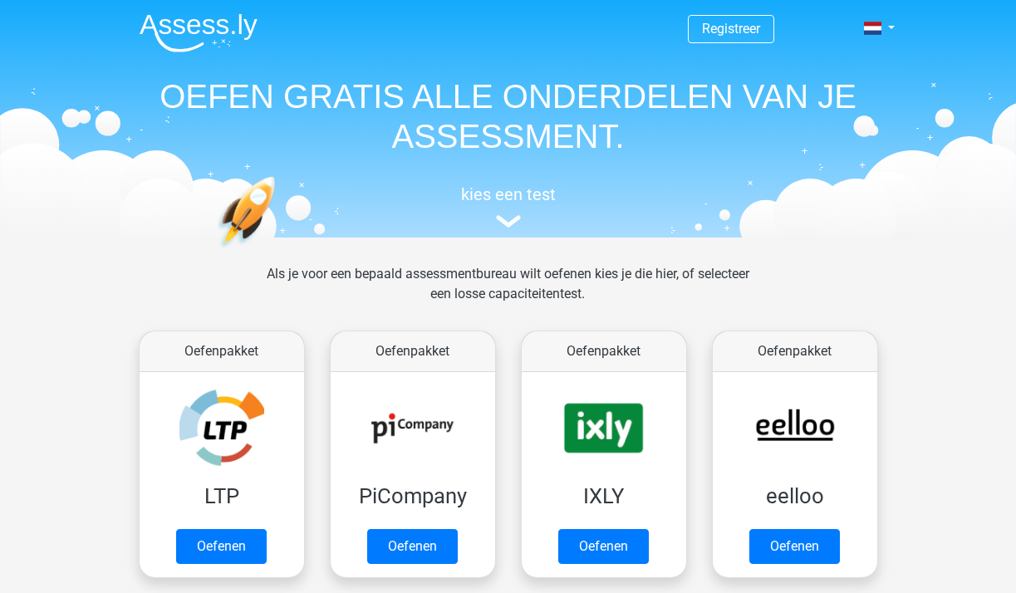 The width and height of the screenshot is (1016, 593). Describe the element at coordinates (508, 294) in the screenshot. I see `div: Als je voor een bepaald assessmentbureau wilt oefenen kies je die hier, of selecteer een losse ca...` at that location.